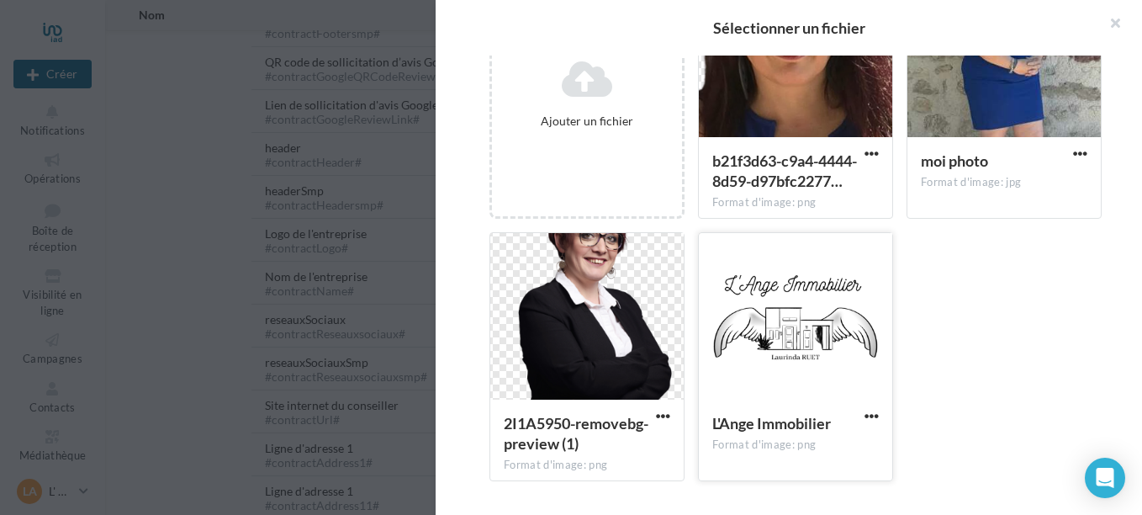 Image resolution: width=1142 pixels, height=515 pixels. I want to click on span: 2I1A5950-removebg-preview (1), so click(576, 433).